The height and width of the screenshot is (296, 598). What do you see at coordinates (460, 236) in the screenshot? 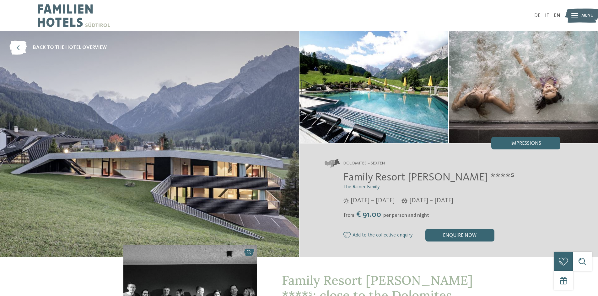
I see `div: enquire now` at bounding box center [460, 236].